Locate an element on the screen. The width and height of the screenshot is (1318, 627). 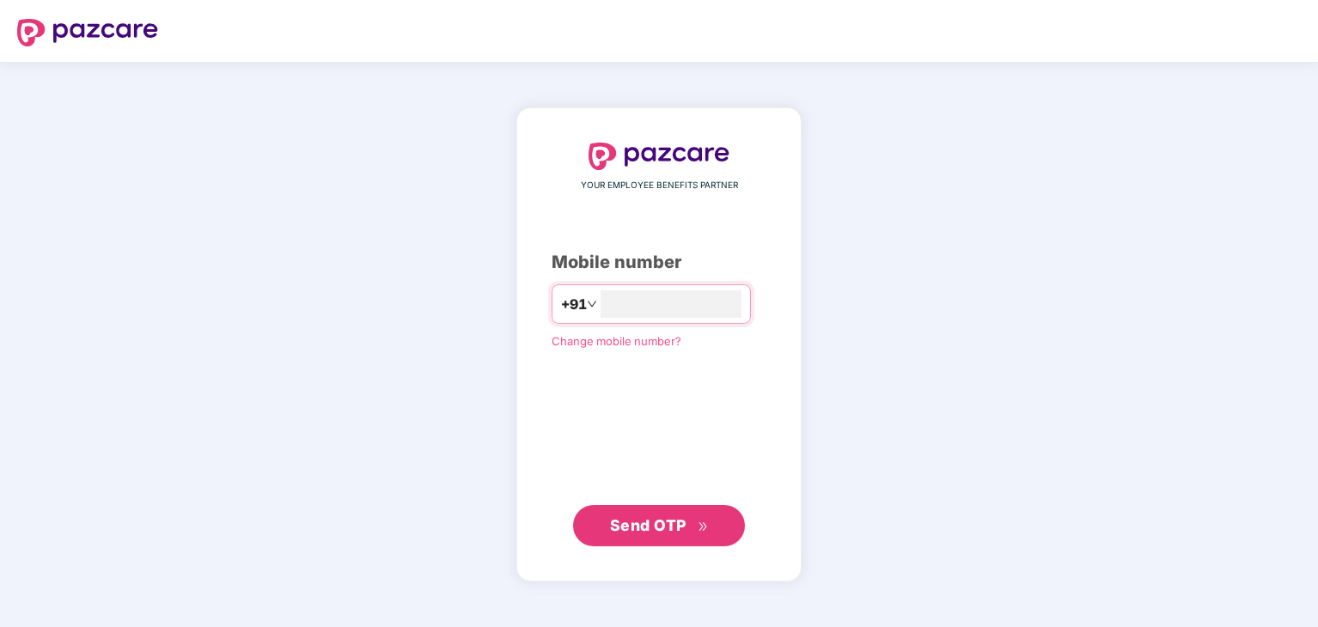
span: YOUR EMPLOYEE BENEFITS PARTNER is located at coordinates (659, 186).